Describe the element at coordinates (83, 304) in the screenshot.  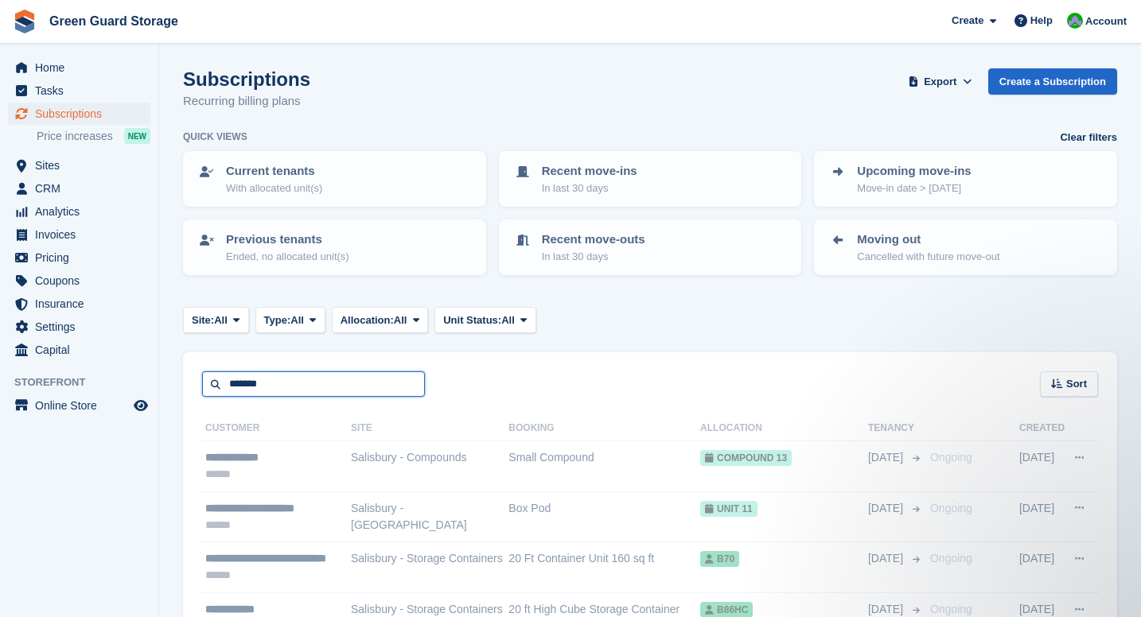
I see `span: Insurance` at that location.